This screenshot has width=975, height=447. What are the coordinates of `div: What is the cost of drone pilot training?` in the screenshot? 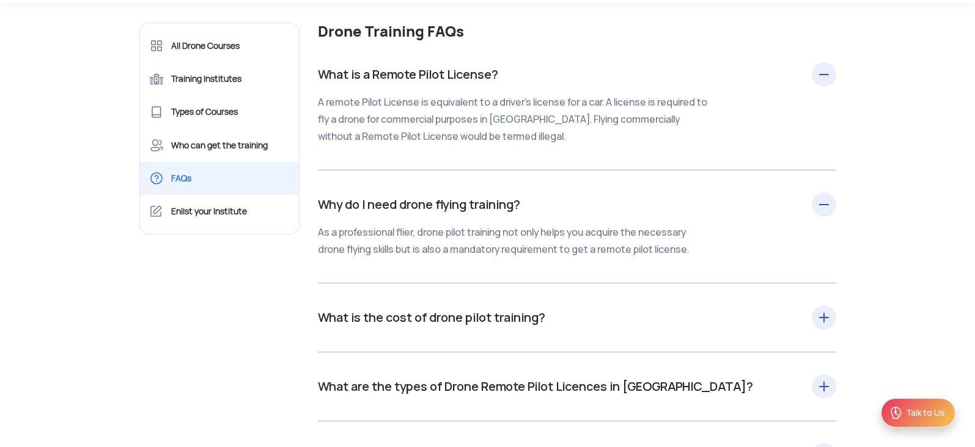 It's located at (577, 318).